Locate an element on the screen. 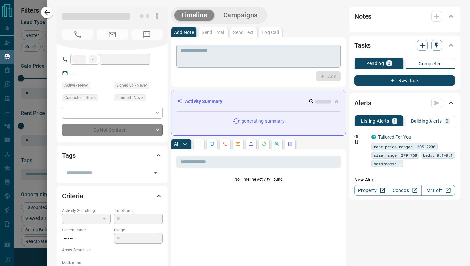  div: Notes is located at coordinates (405, 16).